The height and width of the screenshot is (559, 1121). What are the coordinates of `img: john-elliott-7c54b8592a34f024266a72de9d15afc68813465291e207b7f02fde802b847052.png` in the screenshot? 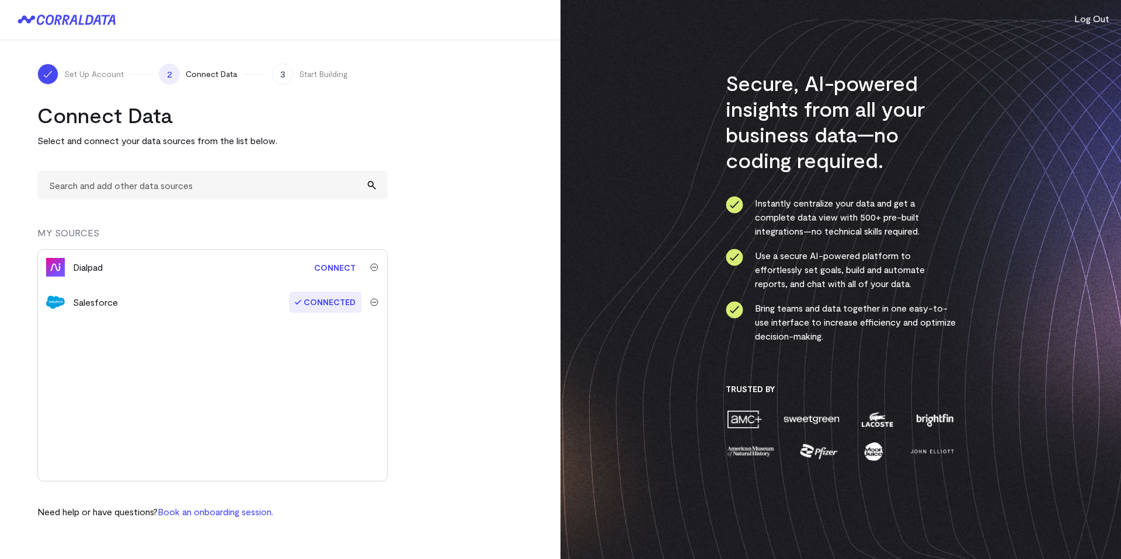 It's located at (932, 451).